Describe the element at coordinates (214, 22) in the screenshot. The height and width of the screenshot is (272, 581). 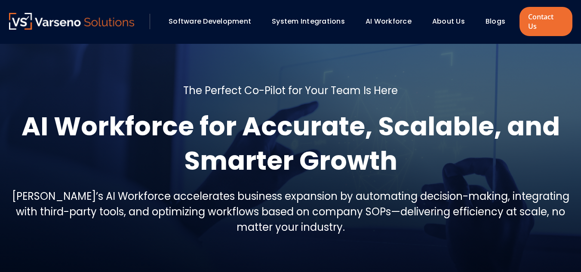
I see `div: Software Development` at that location.